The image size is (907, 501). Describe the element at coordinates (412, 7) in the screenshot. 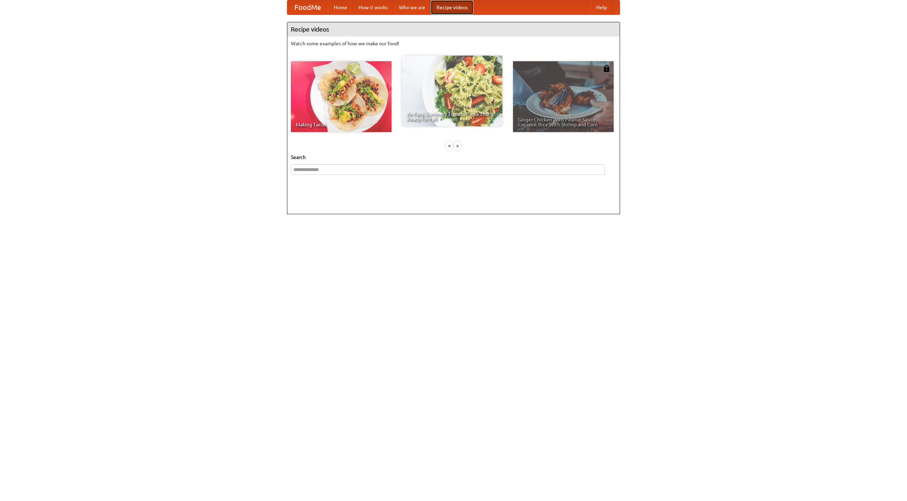

I see `a: Who we are` at that location.